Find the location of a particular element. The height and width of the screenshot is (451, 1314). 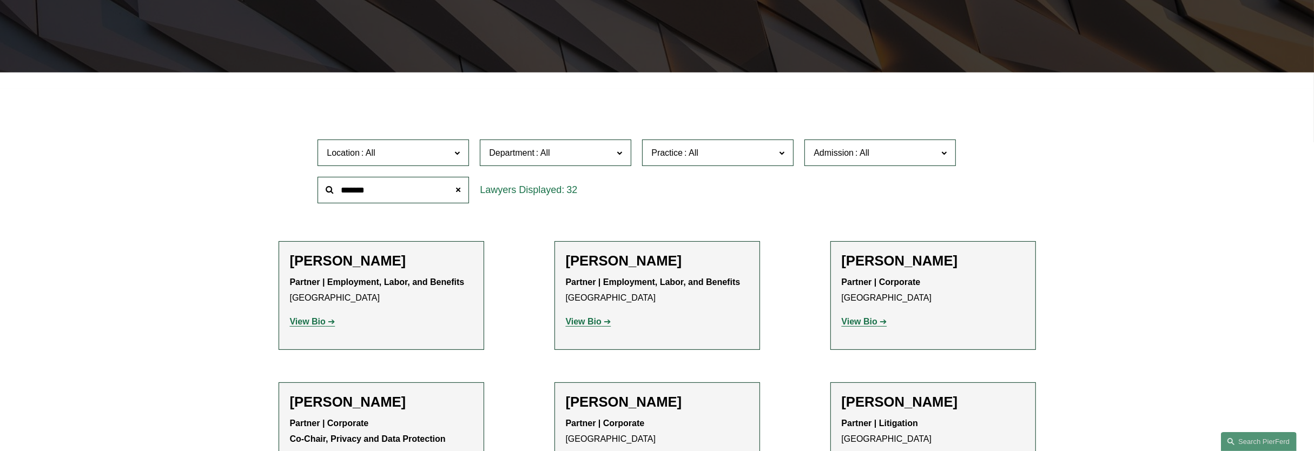

span: 32 is located at coordinates (572, 190).